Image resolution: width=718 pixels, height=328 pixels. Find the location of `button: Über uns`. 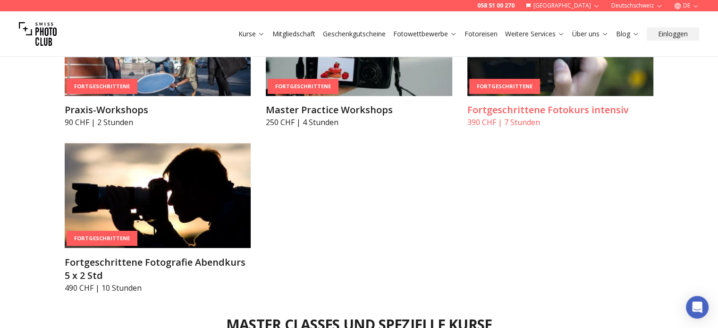

button: Über uns is located at coordinates (590, 34).